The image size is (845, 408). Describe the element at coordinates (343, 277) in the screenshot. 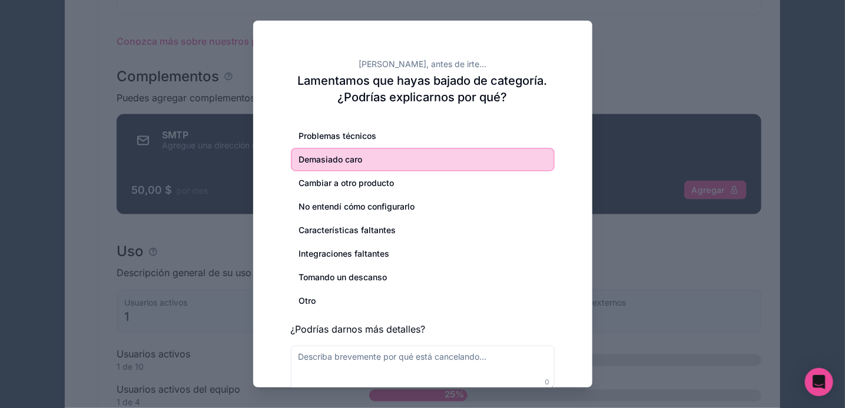

I see `font: Tomando un descanso` at that location.